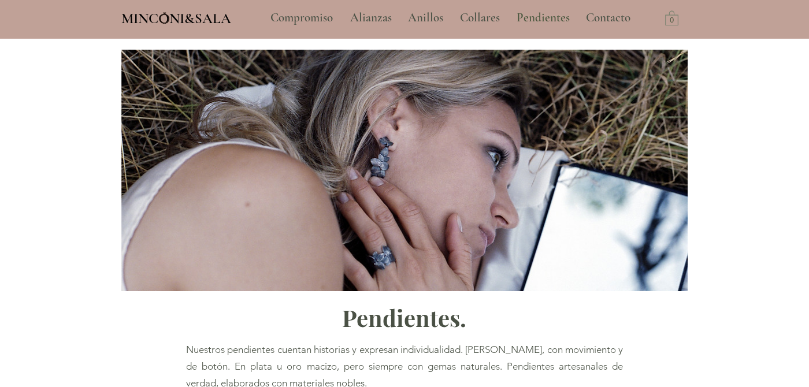 This screenshot has width=809, height=387. What do you see at coordinates (302, 18) in the screenshot?
I see `p: Compromiso` at bounding box center [302, 18].